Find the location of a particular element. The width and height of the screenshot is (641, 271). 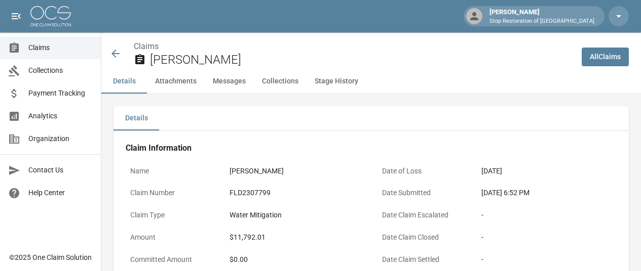

span: Contact Us is located at coordinates (60, 170).